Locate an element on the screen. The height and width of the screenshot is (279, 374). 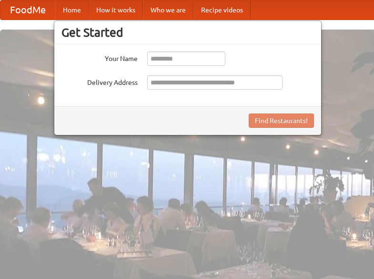
a: FoodMe is located at coordinates (28, 10).